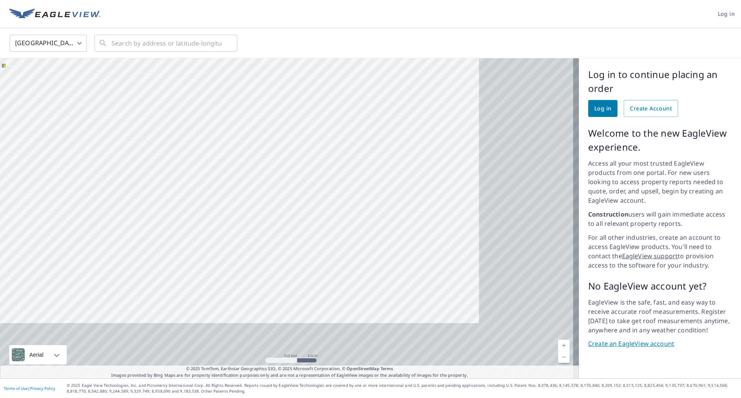 This screenshot has height=398, width=741. I want to click on strong: Construction, so click(608, 214).